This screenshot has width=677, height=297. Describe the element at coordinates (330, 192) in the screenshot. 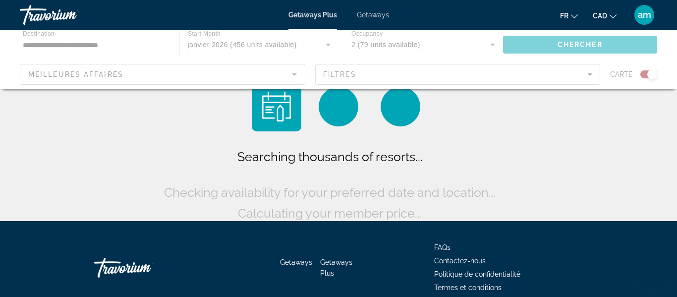

I see `span: Checking availability for your preferred date and location...` at that location.